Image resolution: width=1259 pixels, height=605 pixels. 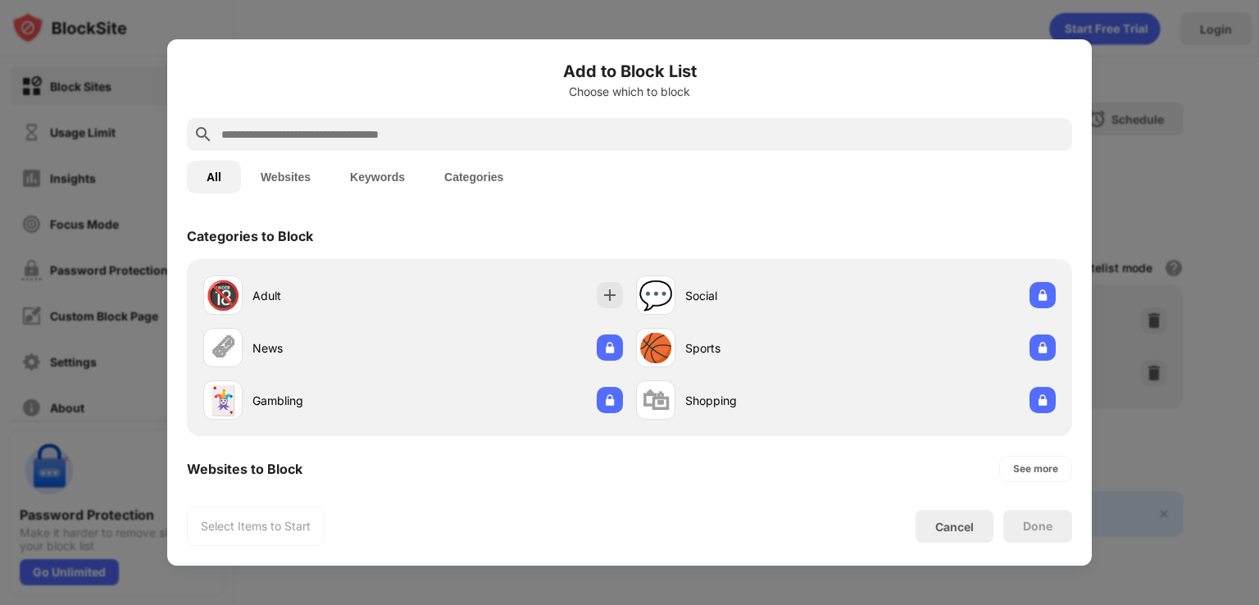 What do you see at coordinates (250, 236) in the screenshot?
I see `div: Categories to Block` at bounding box center [250, 236].